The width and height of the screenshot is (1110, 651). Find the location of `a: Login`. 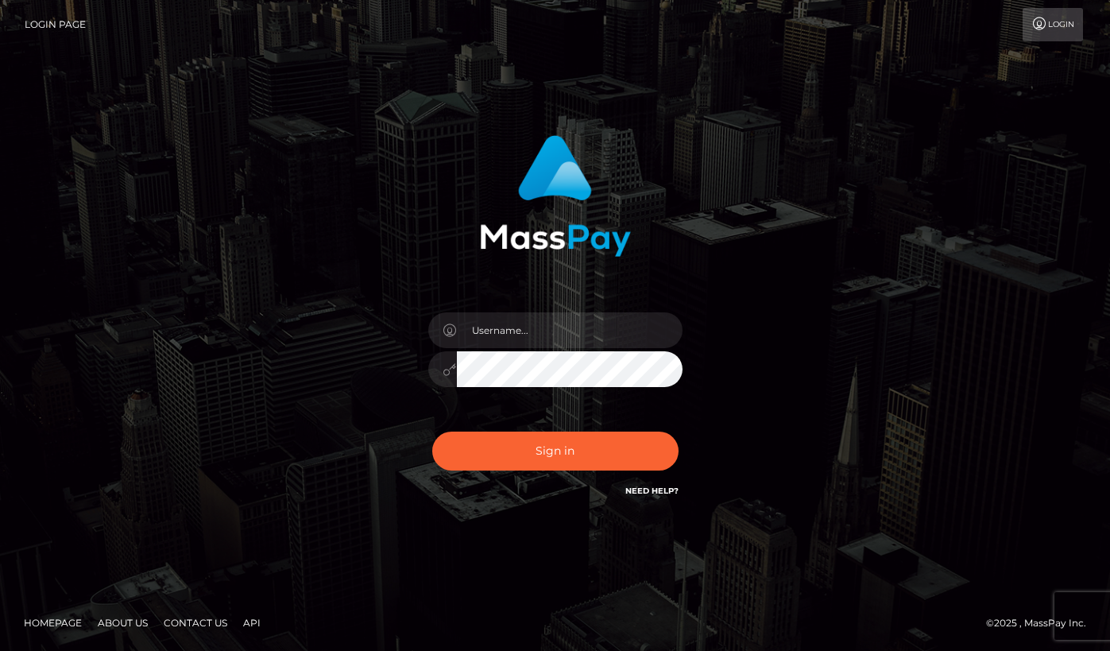

a: Login is located at coordinates (1053, 25).